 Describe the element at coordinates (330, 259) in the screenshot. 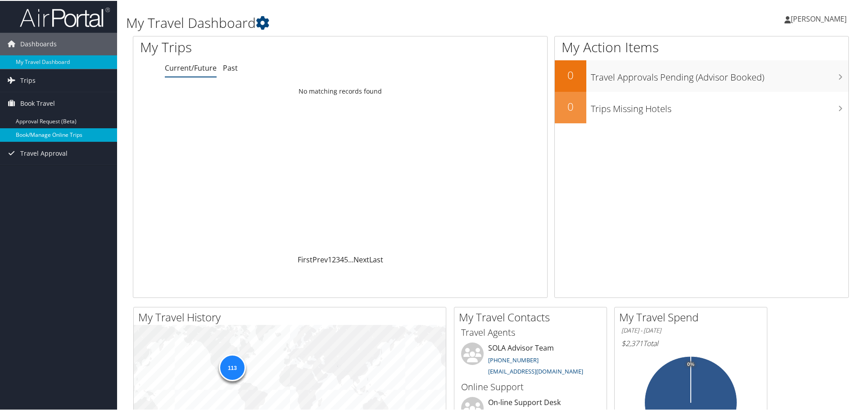

I see `a: 1` at that location.